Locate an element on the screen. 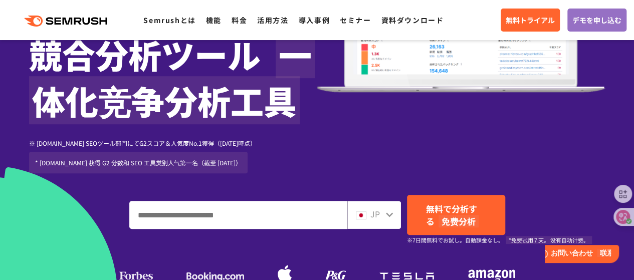 The width and height of the screenshot is (634, 280). a: 無料で分析する 免费分析 is located at coordinates (456, 215).